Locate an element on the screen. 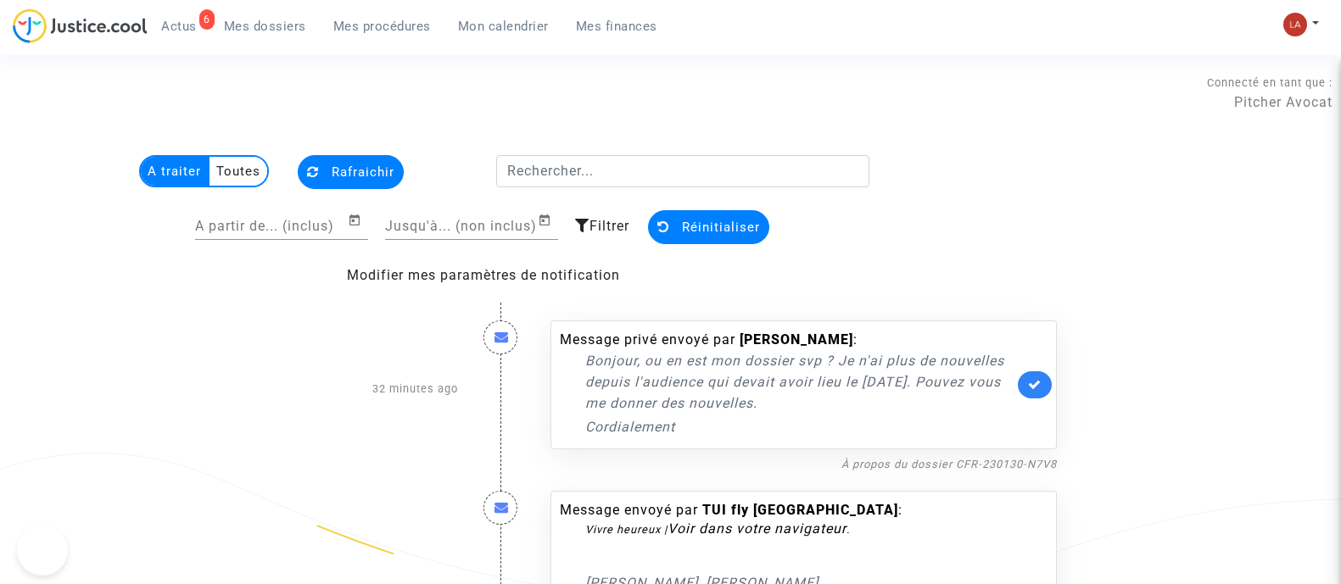  div: Message privé envoyé par : is located at coordinates (786, 383).